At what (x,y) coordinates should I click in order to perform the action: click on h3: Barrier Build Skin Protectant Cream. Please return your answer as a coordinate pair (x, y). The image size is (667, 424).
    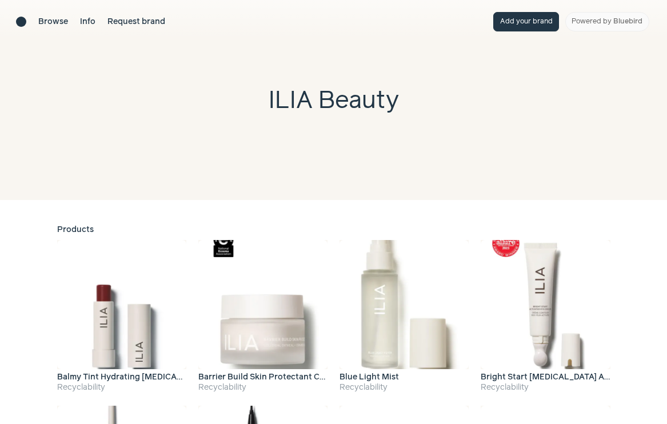
    Looking at the image, I should click on (263, 377).